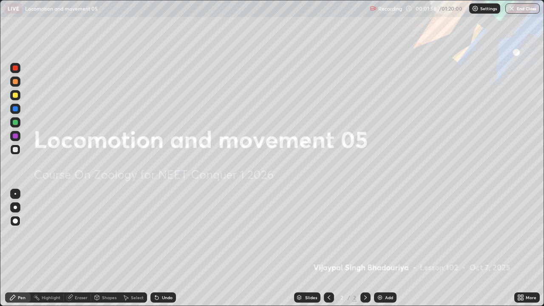 Image resolution: width=544 pixels, height=306 pixels. I want to click on div: Shapes, so click(109, 297).